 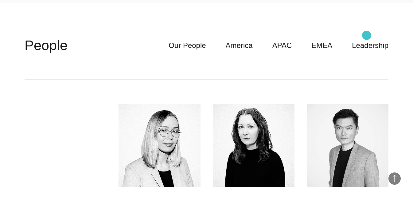 What do you see at coordinates (253, 145) in the screenshot?
I see `img: Jen Higgins` at bounding box center [253, 145].